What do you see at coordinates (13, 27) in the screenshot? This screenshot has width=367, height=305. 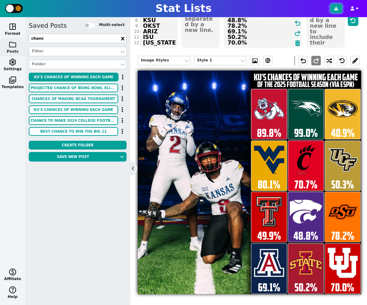 I see `span: space_dashboard` at bounding box center [13, 27].